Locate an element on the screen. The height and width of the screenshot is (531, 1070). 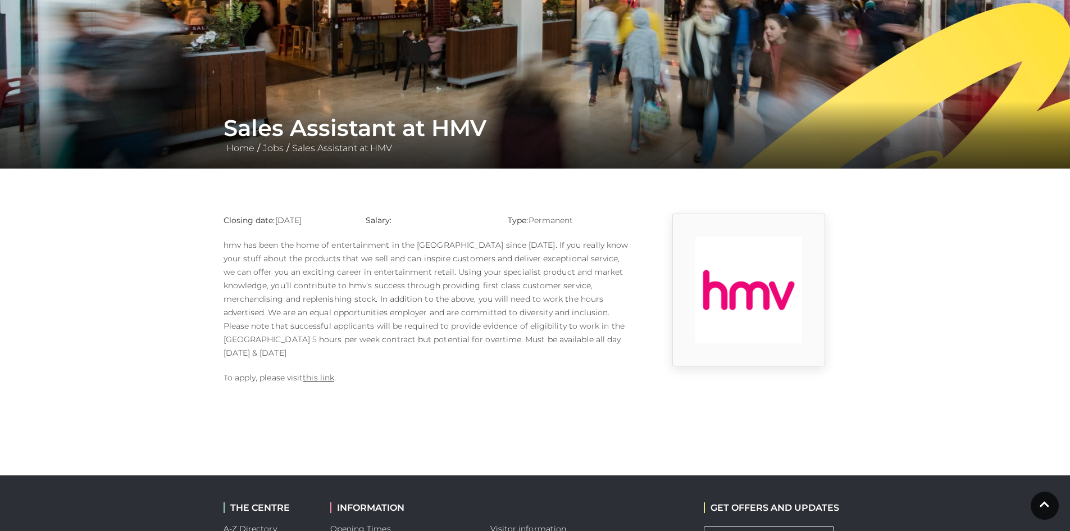
a: Sales Assistant at HMV is located at coordinates (342, 148).